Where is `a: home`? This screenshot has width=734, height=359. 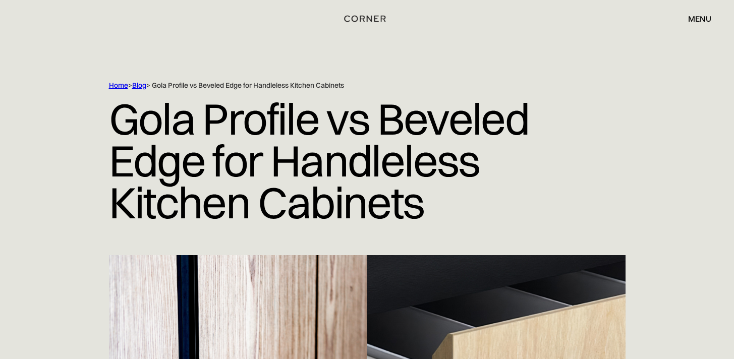
a: home is located at coordinates (367, 19).